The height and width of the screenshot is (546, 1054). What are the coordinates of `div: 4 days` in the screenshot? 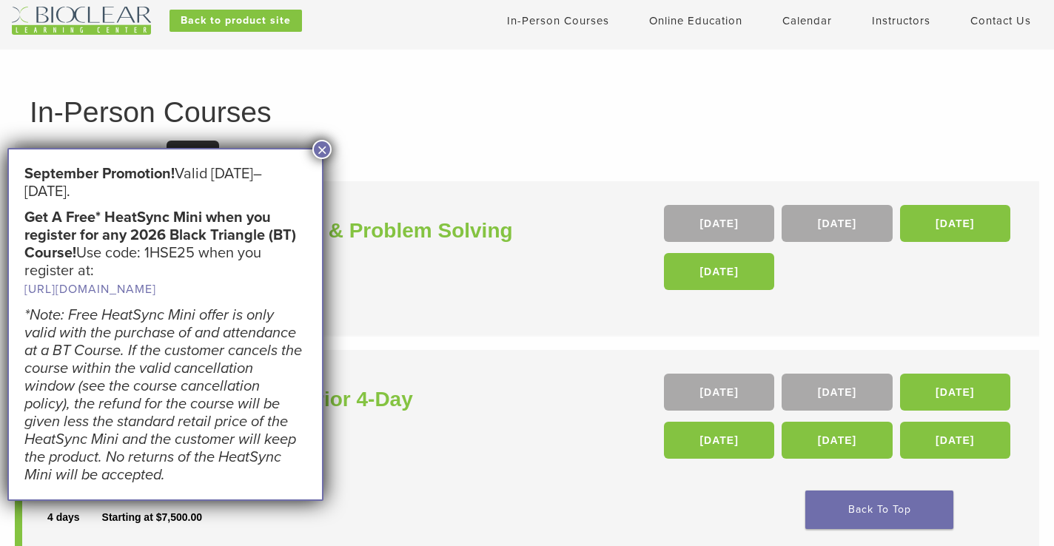 It's located at (75, 517).